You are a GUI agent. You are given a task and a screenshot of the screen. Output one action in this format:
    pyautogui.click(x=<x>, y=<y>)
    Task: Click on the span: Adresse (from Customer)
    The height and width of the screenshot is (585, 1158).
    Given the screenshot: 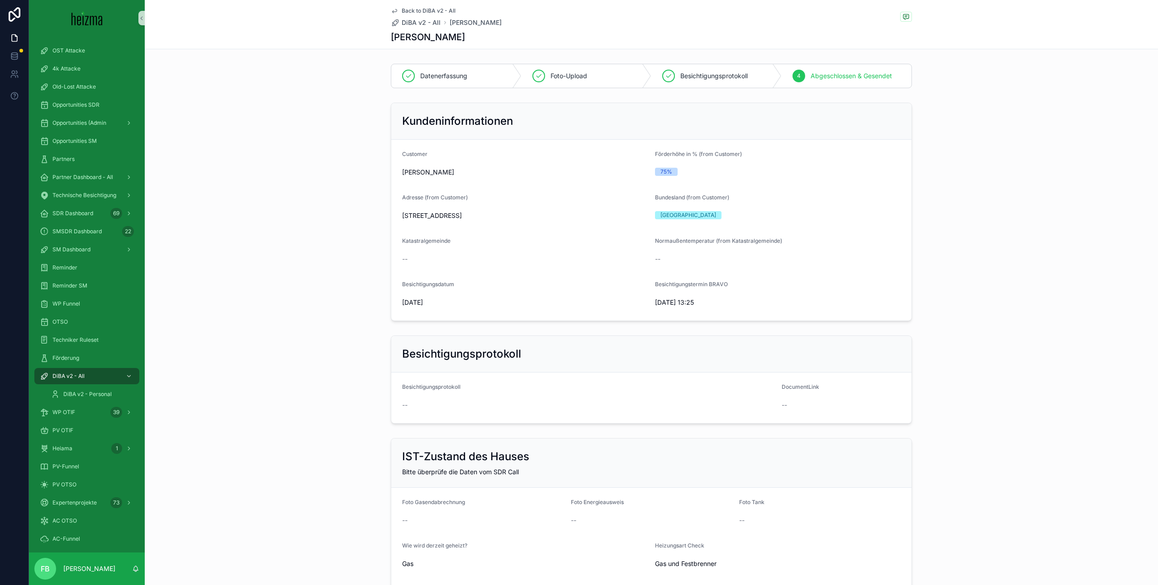 What is the action you would take?
    pyautogui.click(x=435, y=197)
    